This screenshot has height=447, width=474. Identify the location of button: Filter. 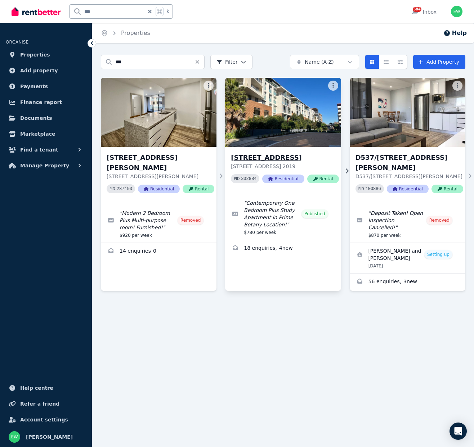
(231, 62).